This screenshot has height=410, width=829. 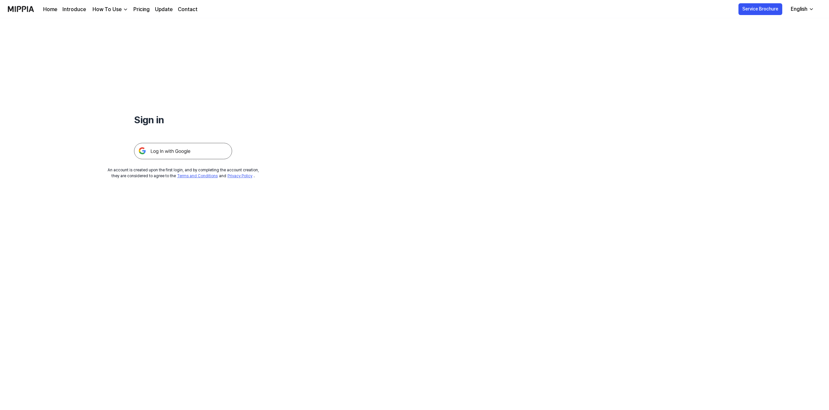 What do you see at coordinates (126, 9) in the screenshot?
I see `img: down` at bounding box center [126, 9].